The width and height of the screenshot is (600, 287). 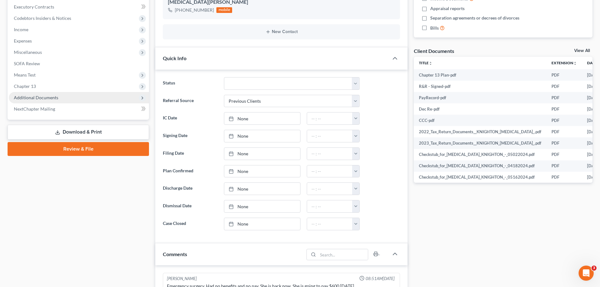 I want to click on span: Separation agreements or decrees of divorces, so click(x=475, y=18).